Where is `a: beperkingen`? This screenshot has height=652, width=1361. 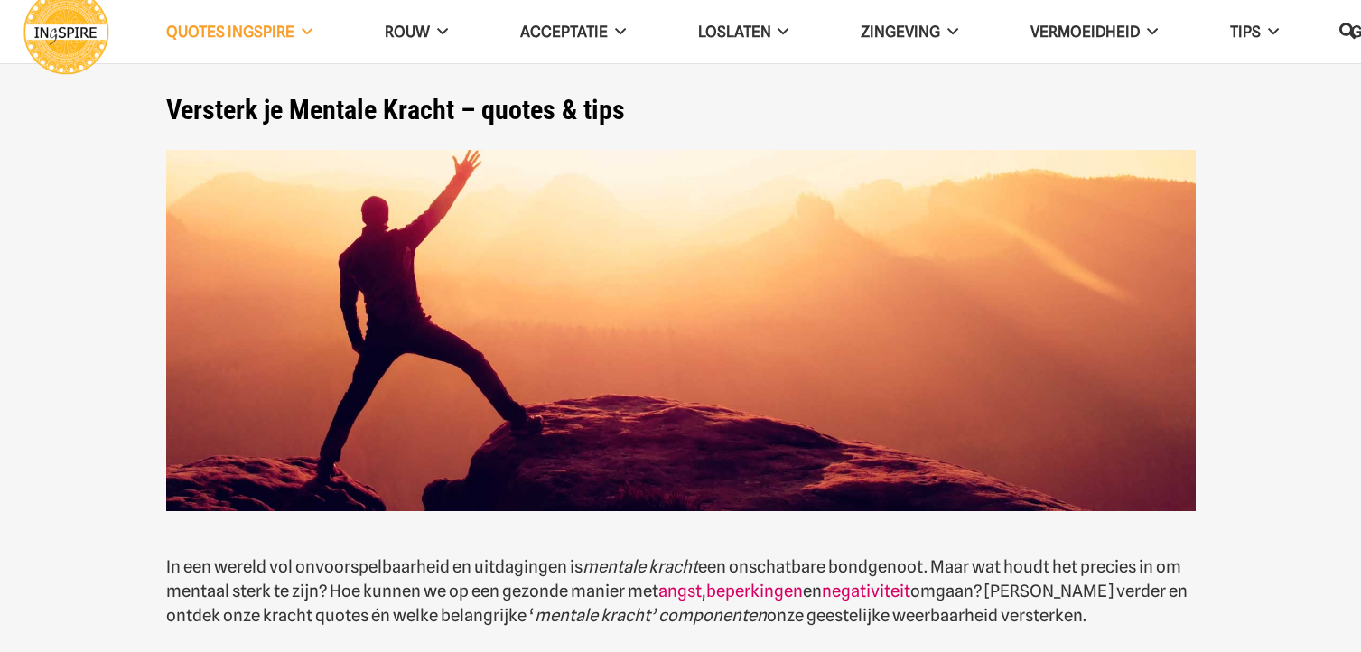
a: beperkingen is located at coordinates (754, 591).